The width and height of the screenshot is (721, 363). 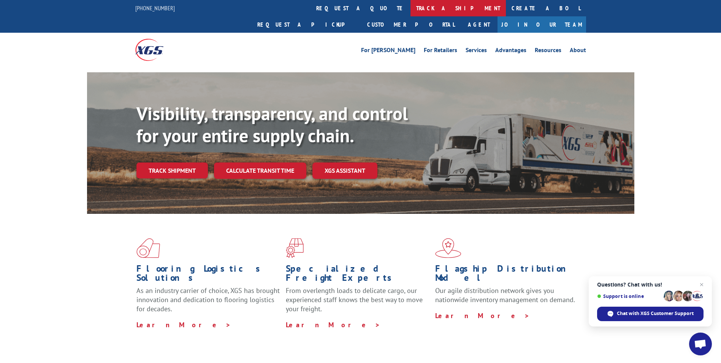 I want to click on span: As an industry carrier of choice, XGS has brought innovation and dedication to flooring logistics..., so click(x=208, y=299).